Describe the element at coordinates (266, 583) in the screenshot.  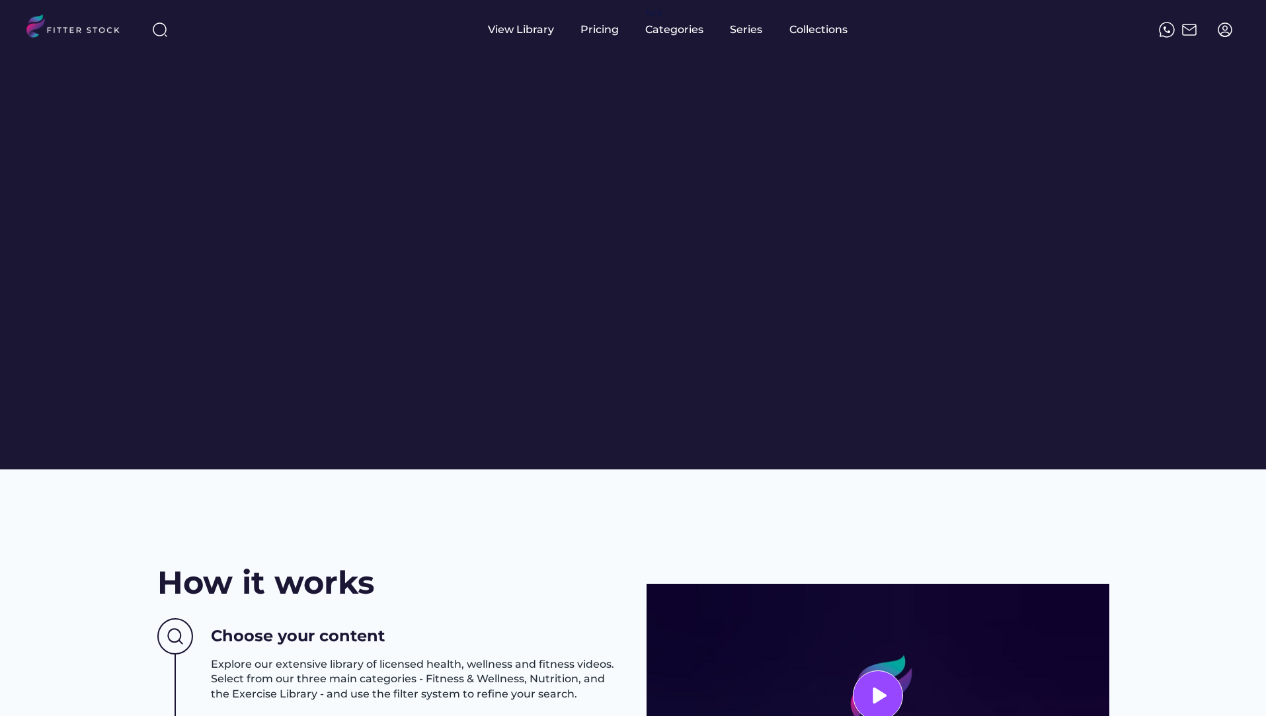
I see `h2: How it works` at that location.